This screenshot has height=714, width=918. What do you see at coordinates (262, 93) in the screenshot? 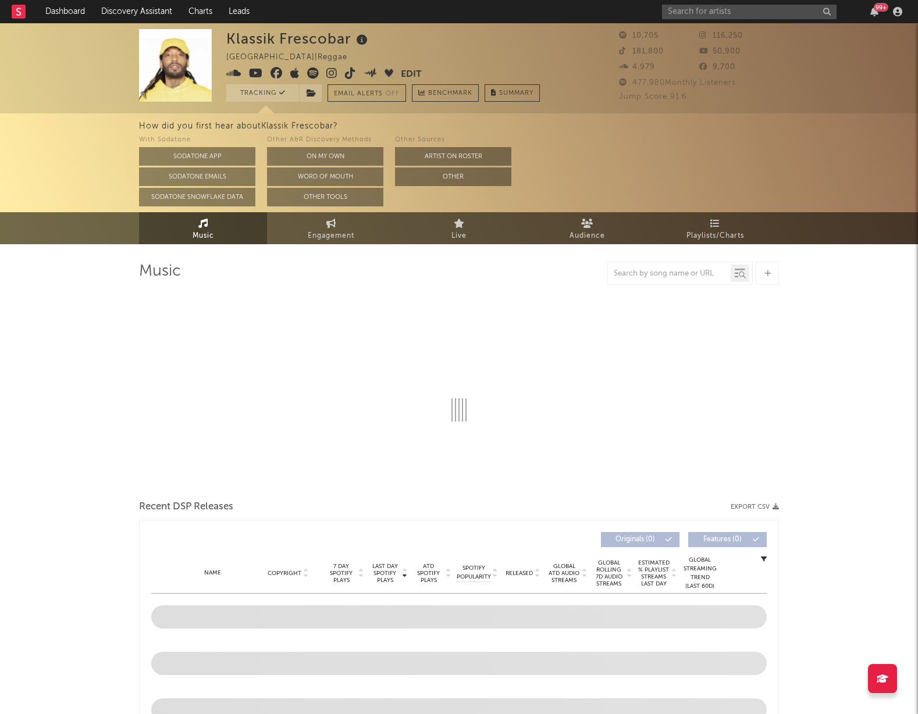
I see `button: Tracking` at bounding box center [262, 93].